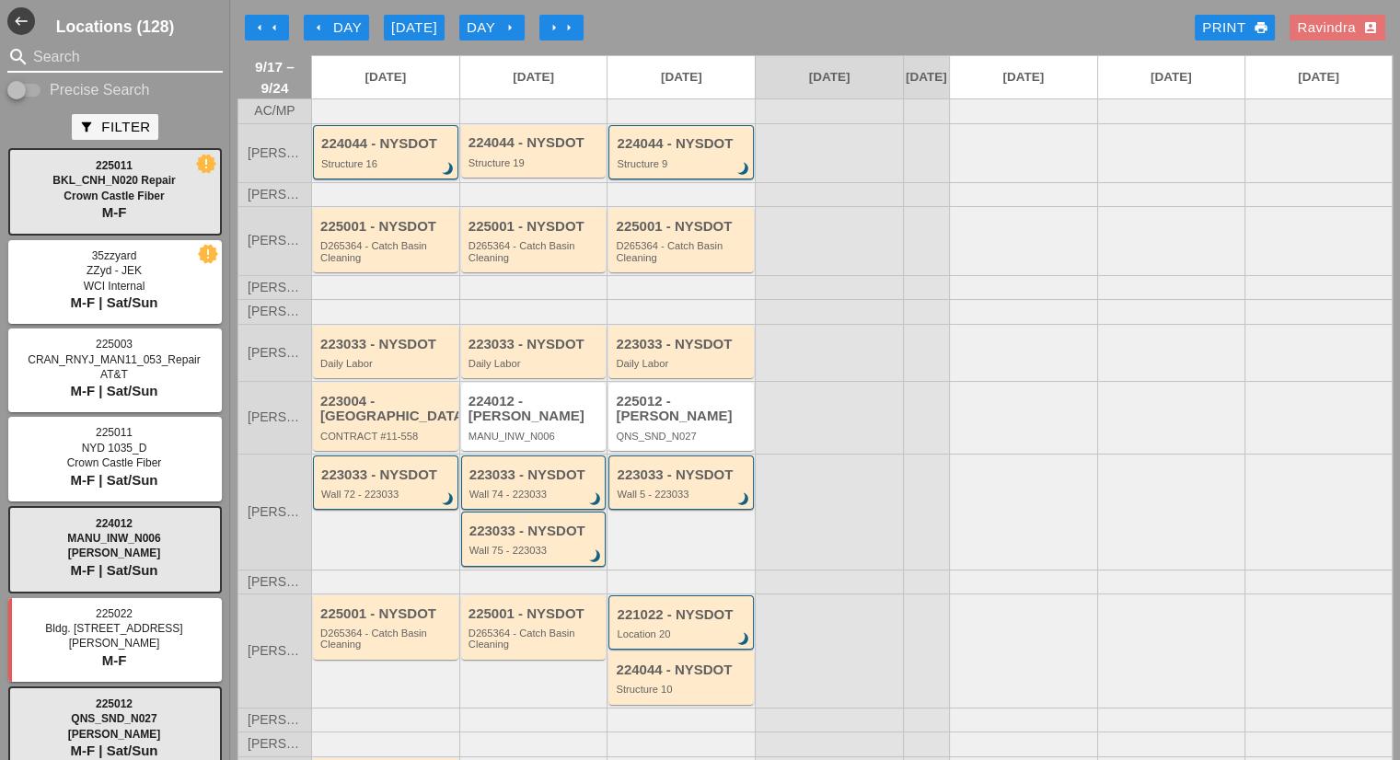 This screenshot has height=760, width=1400. I want to click on span: MANU_INW_N006, so click(113, 539).